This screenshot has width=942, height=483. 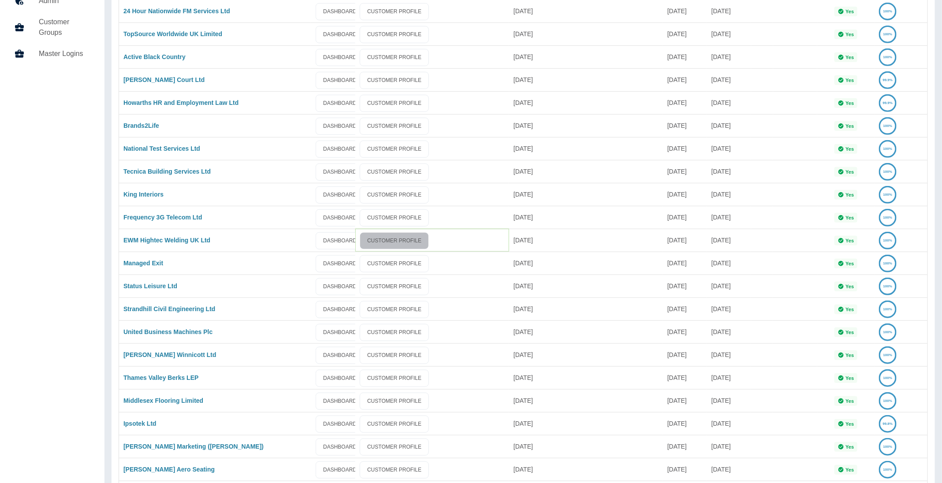 What do you see at coordinates (888, 424) in the screenshot?
I see `text: 99.8%` at bounding box center [888, 424].